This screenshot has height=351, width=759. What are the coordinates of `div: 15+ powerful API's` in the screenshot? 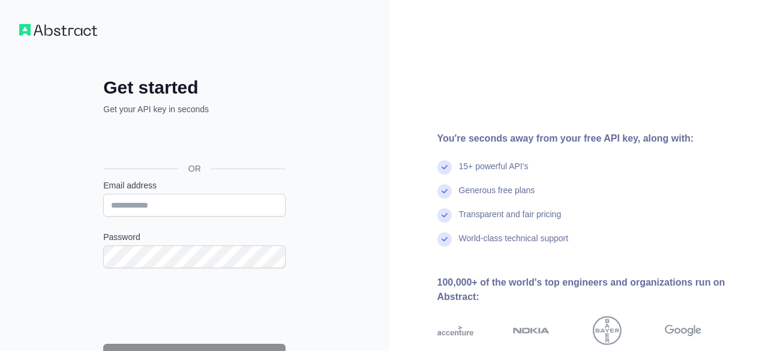 It's located at (494, 172).